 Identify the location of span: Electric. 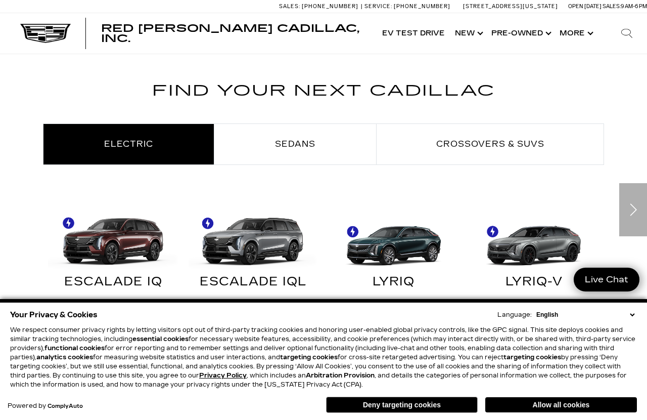
(128, 144).